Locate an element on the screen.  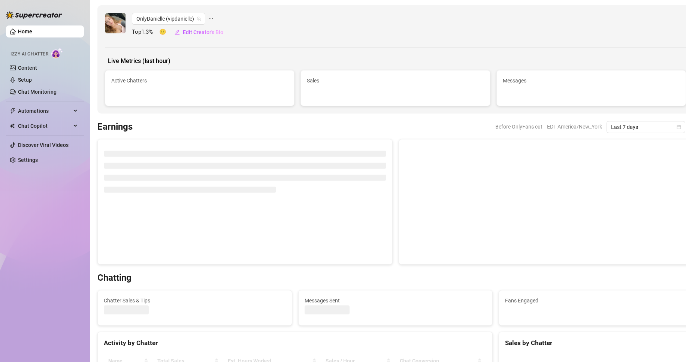
a: Content is located at coordinates (27, 68).